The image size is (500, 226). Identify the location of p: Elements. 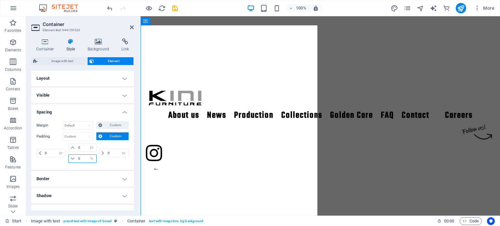
(13, 50).